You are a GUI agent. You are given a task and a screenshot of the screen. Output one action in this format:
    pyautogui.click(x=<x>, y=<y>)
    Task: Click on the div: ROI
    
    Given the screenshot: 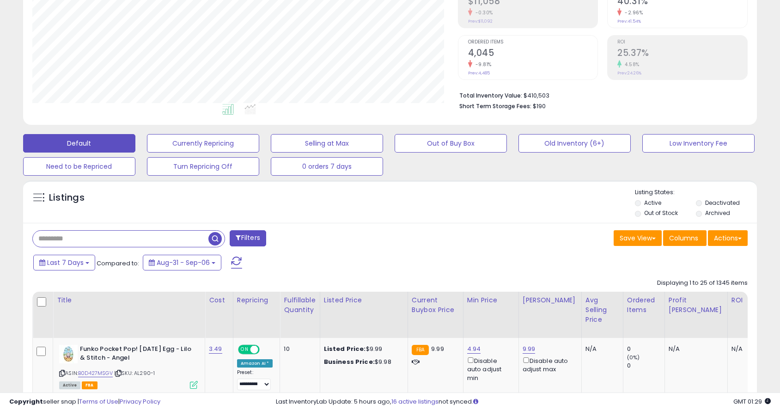 What is the action you would take?
    pyautogui.click(x=748, y=300)
    